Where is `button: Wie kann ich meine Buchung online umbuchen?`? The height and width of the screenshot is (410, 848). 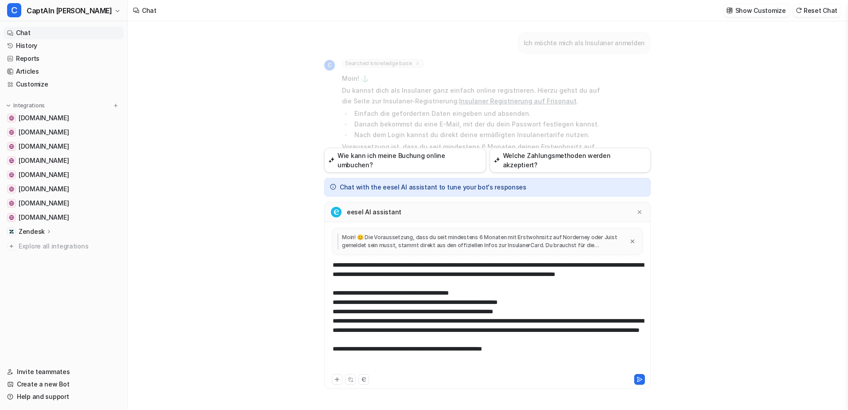 button: Wie kann ich meine Buchung online umbuchen? is located at coordinates (405, 160).